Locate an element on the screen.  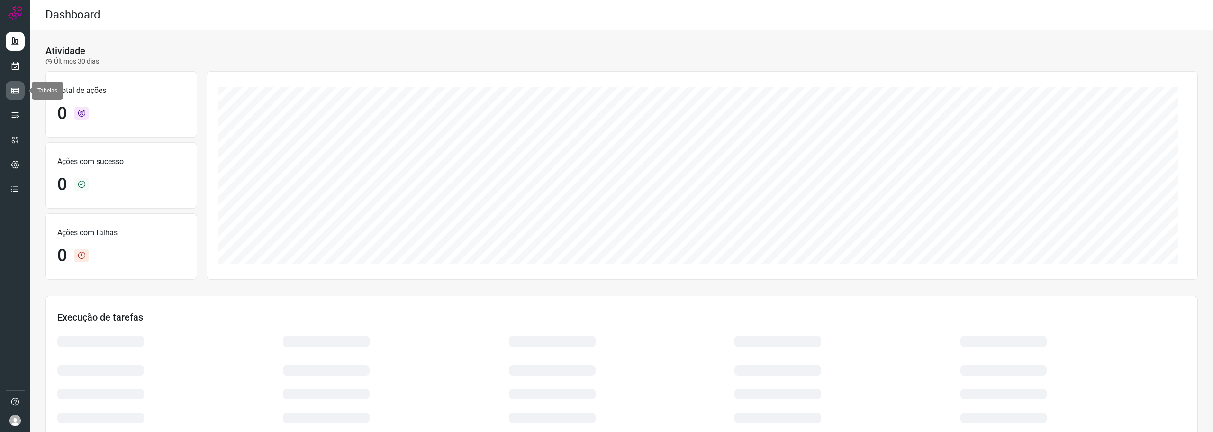
img: avatar-user-boy.jpg is located at coordinates (15, 420).